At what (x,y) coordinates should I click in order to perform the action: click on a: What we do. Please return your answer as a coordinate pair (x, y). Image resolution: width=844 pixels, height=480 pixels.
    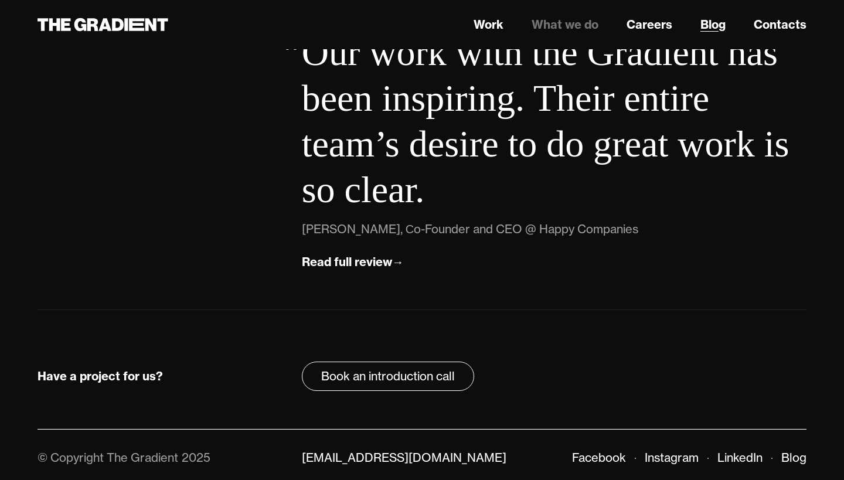
    Looking at the image, I should click on (565, 25).